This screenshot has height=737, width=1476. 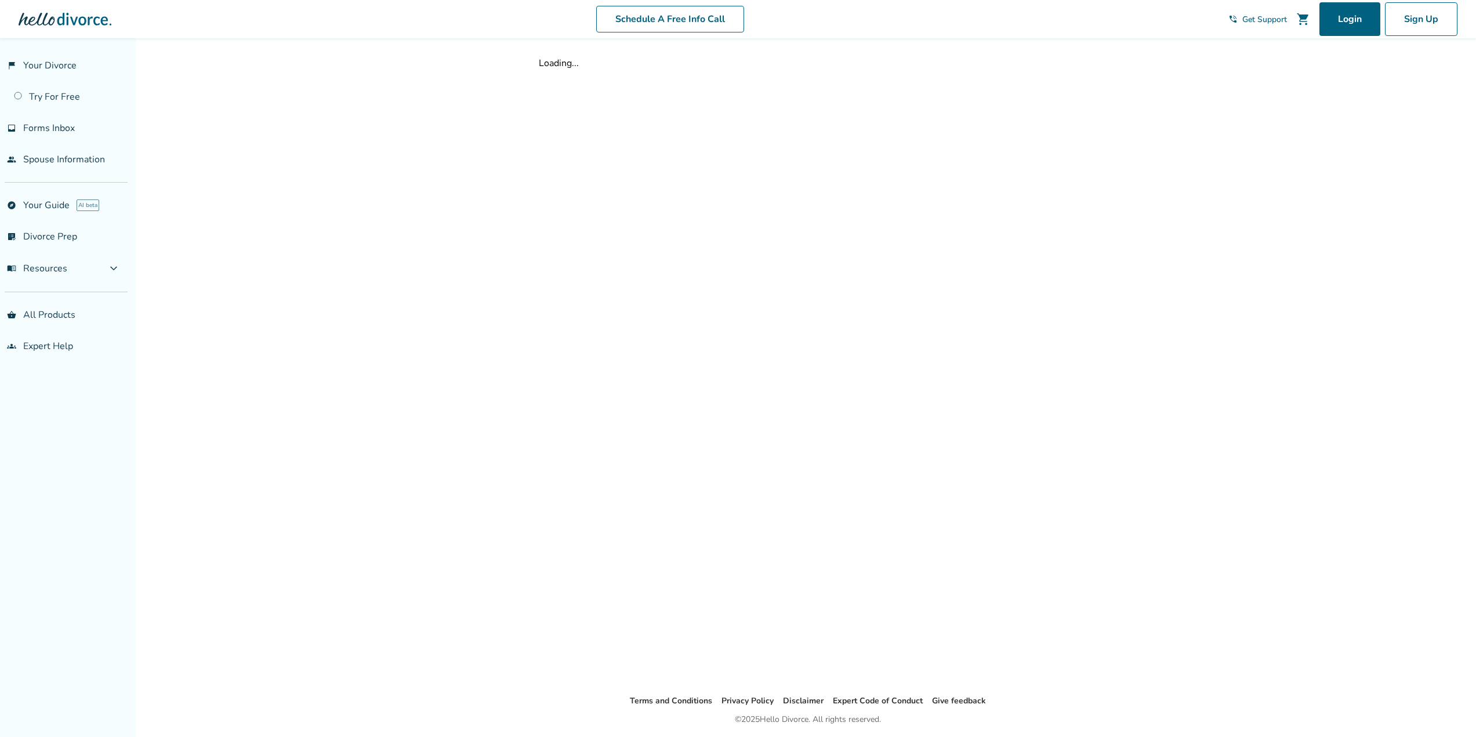 I want to click on span: Forms Inbox, so click(x=49, y=128).